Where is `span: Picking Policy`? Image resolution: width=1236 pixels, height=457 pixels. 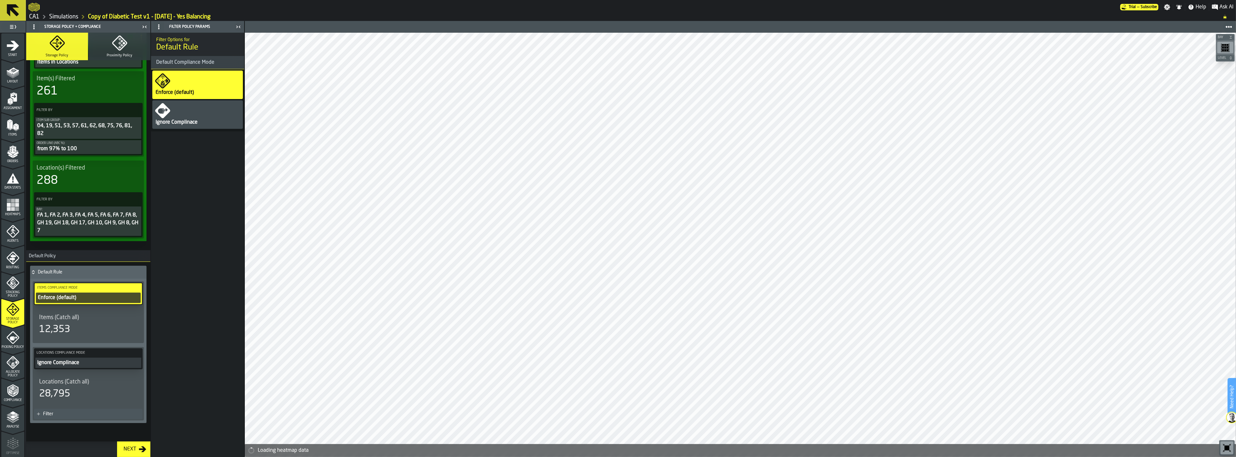 span: Picking Policy is located at coordinates (13, 347).